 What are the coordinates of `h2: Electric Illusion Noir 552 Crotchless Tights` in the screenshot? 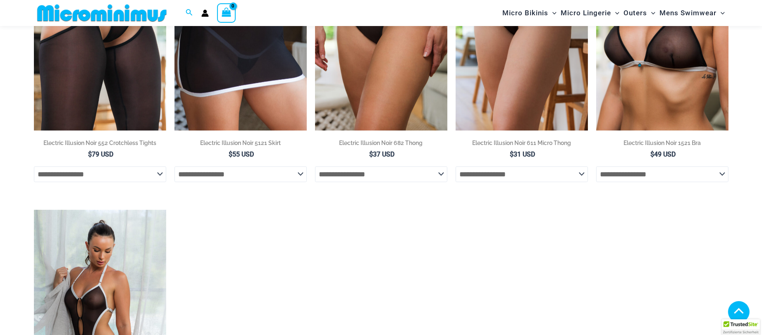 It's located at (100, 143).